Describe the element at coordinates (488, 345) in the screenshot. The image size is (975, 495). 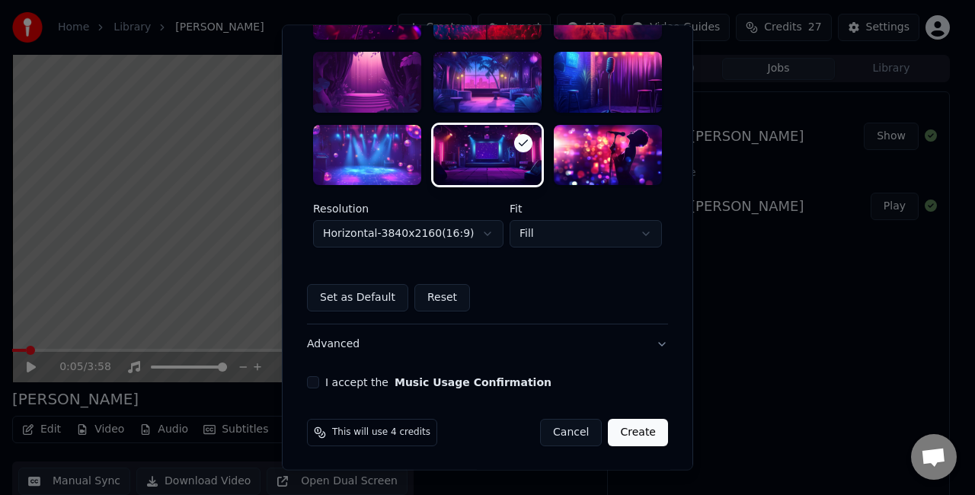
I see `button: Advanced` at that location.